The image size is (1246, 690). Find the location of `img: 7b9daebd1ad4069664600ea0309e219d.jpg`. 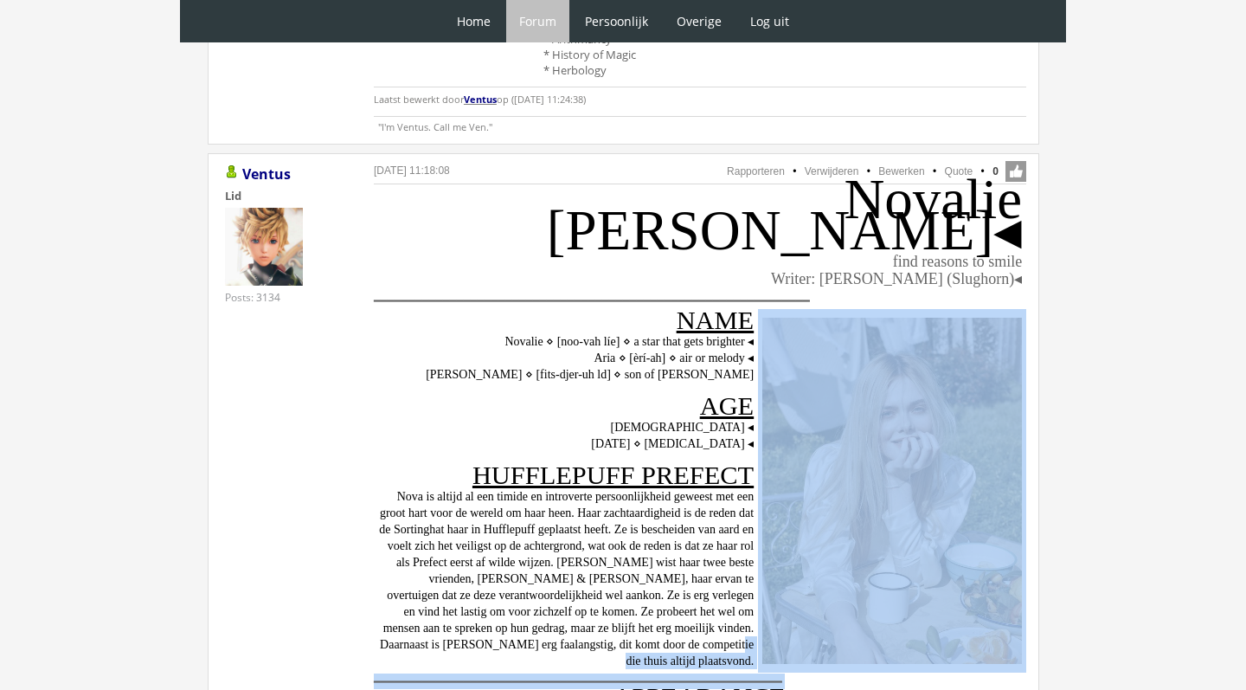

img: 7b9daebd1ad4069664600ea0309e219d.jpg is located at coordinates (892, 491).